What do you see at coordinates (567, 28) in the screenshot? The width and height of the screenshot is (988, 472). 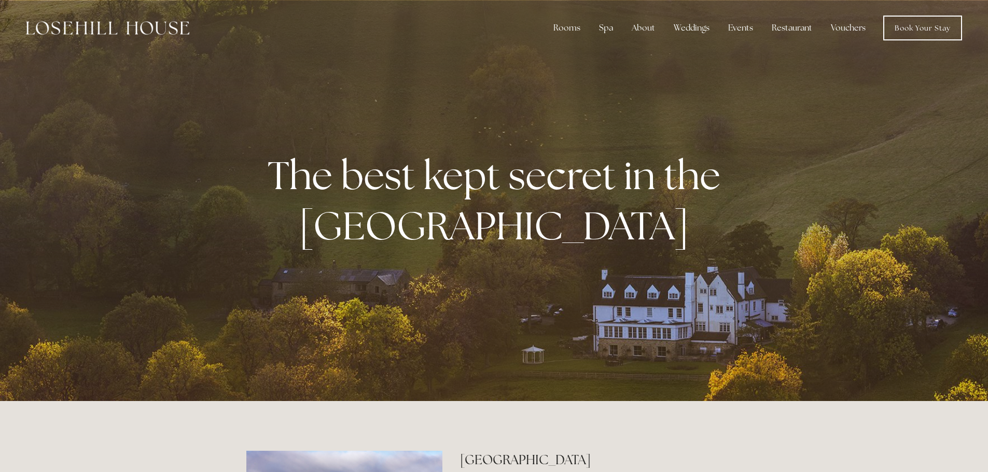 I see `div: Rooms` at bounding box center [567, 28].